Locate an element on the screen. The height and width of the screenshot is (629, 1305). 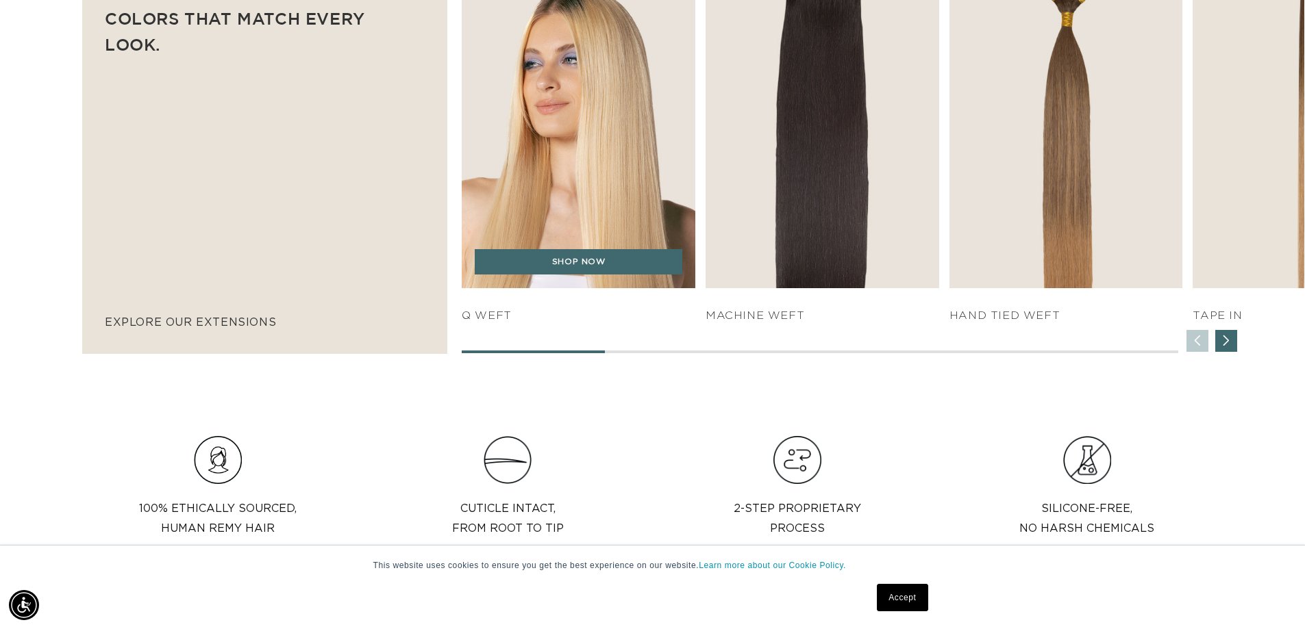
p: explore our extensions is located at coordinates (264, 323).